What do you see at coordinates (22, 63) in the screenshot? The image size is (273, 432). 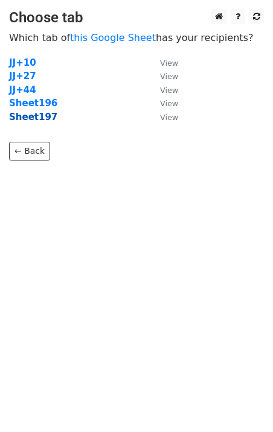 I see `a: JJ+10` at bounding box center [22, 63].